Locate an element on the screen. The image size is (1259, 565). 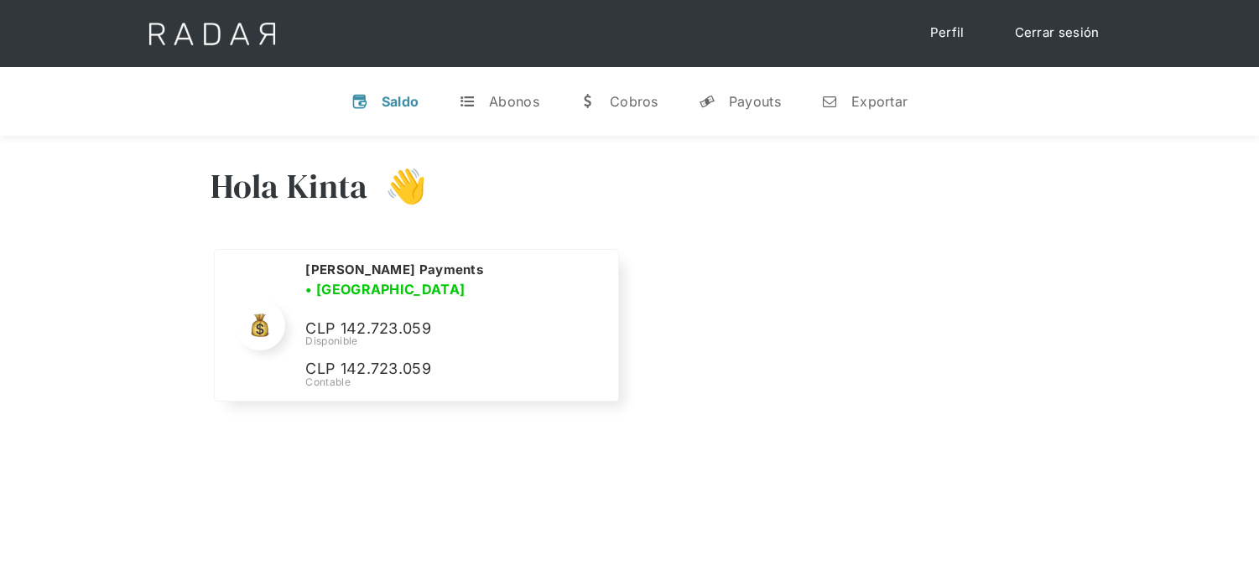
a: Cerrar sesión is located at coordinates (1056, 33).